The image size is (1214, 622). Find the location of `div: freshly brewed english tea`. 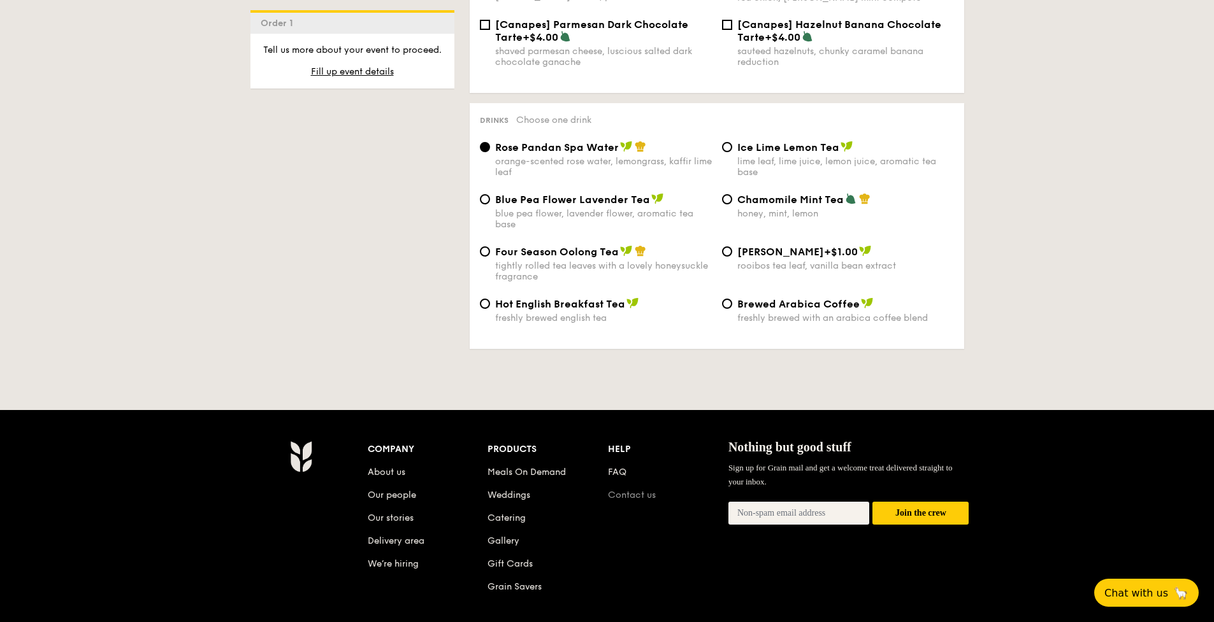

div: freshly brewed english tea is located at coordinates (603, 318).